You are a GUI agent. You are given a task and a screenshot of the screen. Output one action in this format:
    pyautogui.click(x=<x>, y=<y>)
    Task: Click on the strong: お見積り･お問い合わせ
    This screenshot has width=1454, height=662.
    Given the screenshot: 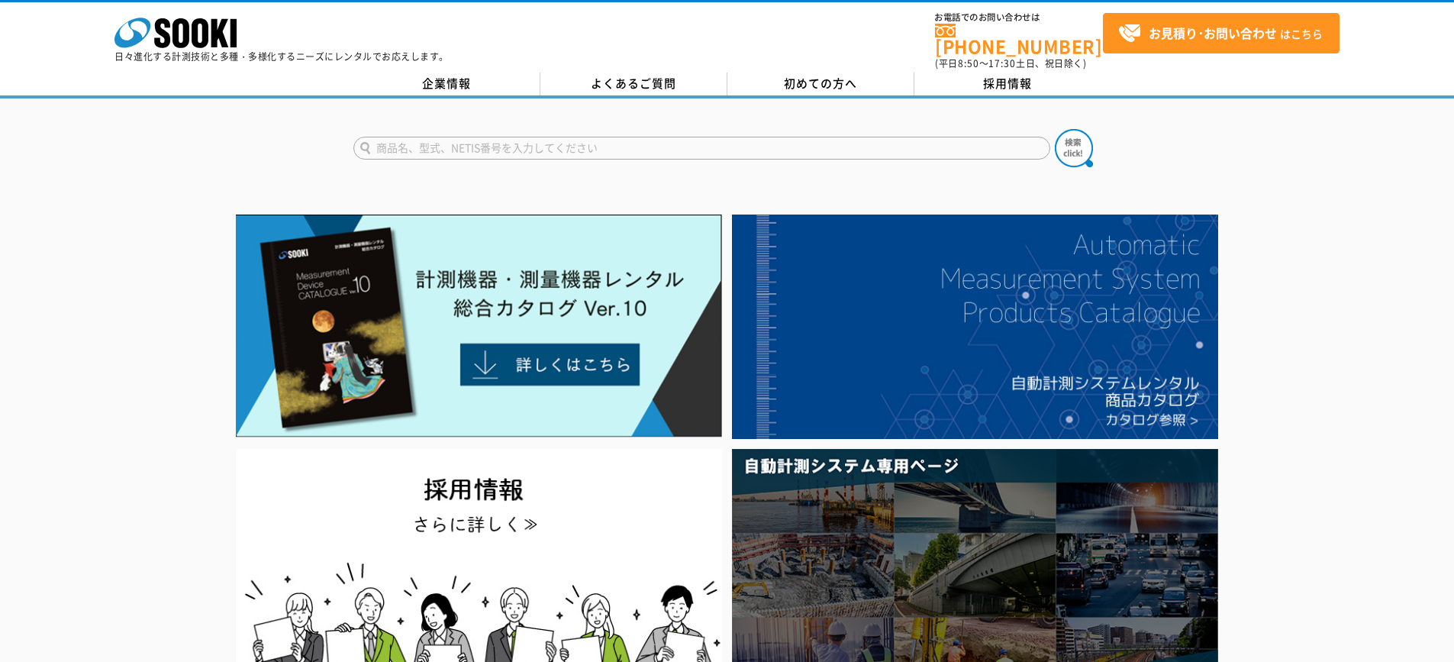 What is the action you would take?
    pyautogui.click(x=1213, y=33)
    